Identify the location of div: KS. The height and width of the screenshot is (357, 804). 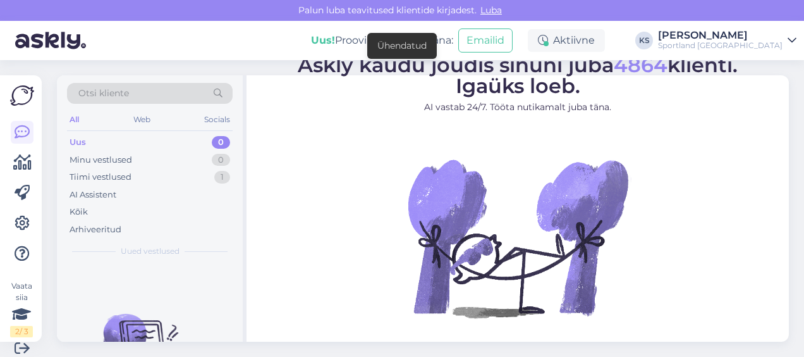
(644, 40).